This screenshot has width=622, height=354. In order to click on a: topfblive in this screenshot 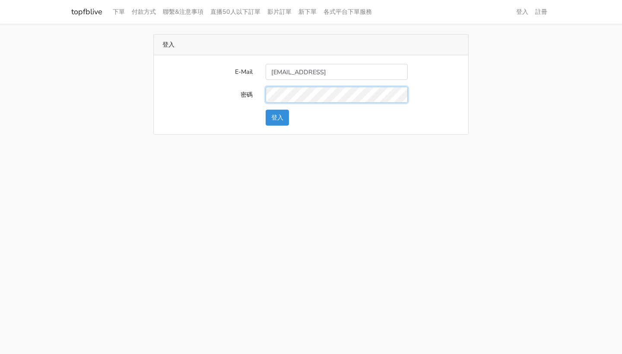, I will do `click(87, 12)`.